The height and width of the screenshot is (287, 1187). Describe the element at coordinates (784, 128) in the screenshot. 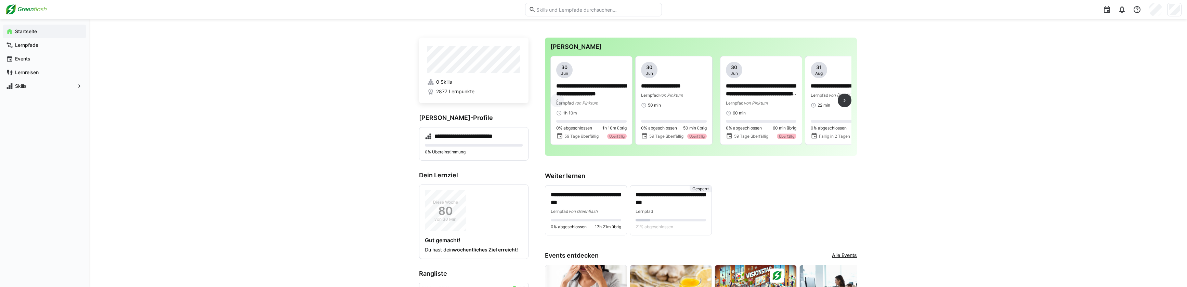

I see `span: 60 min übrig` at that location.